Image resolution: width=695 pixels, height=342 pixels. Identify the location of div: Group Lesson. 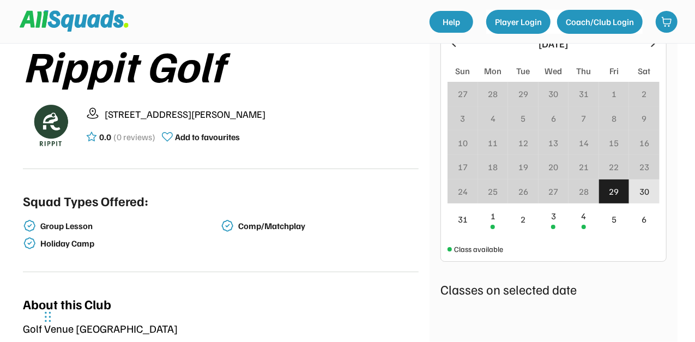
(129, 226).